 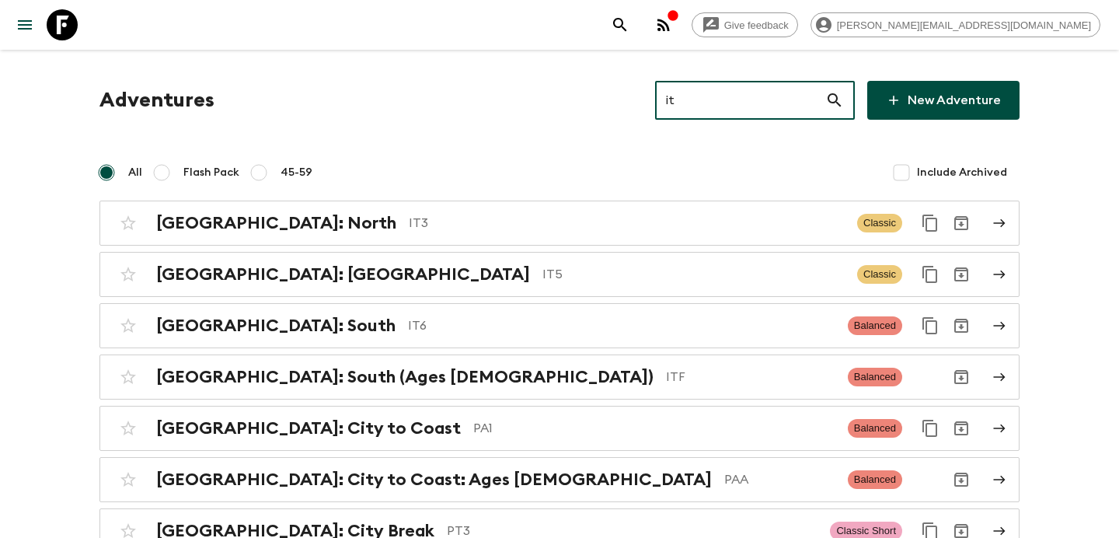 What do you see at coordinates (740, 100) in the screenshot?
I see `input: e.g. AR1, Argentina` at bounding box center [740, 100].